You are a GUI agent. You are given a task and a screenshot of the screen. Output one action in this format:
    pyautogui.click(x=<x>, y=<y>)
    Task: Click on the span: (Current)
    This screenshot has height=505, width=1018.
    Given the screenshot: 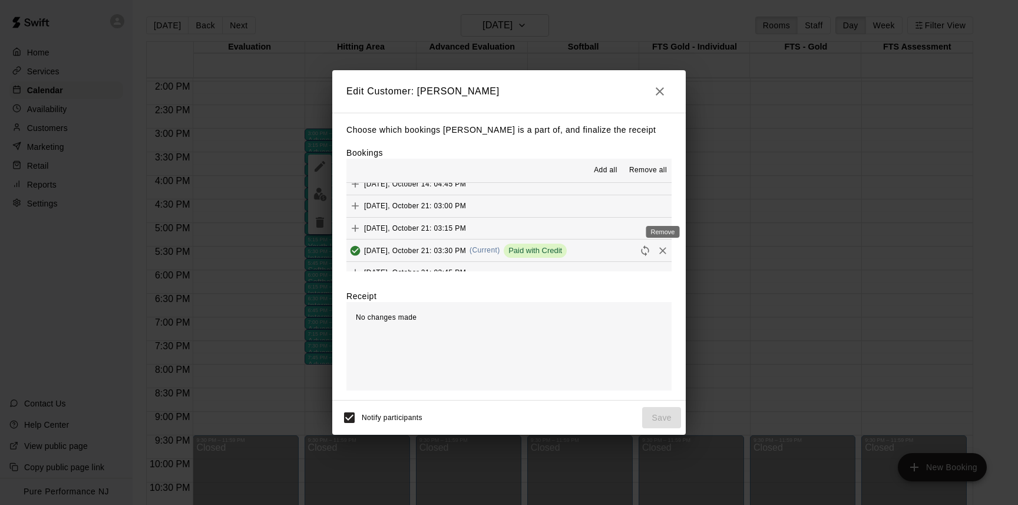 What is the action you would take?
    pyautogui.click(x=485, y=250)
    